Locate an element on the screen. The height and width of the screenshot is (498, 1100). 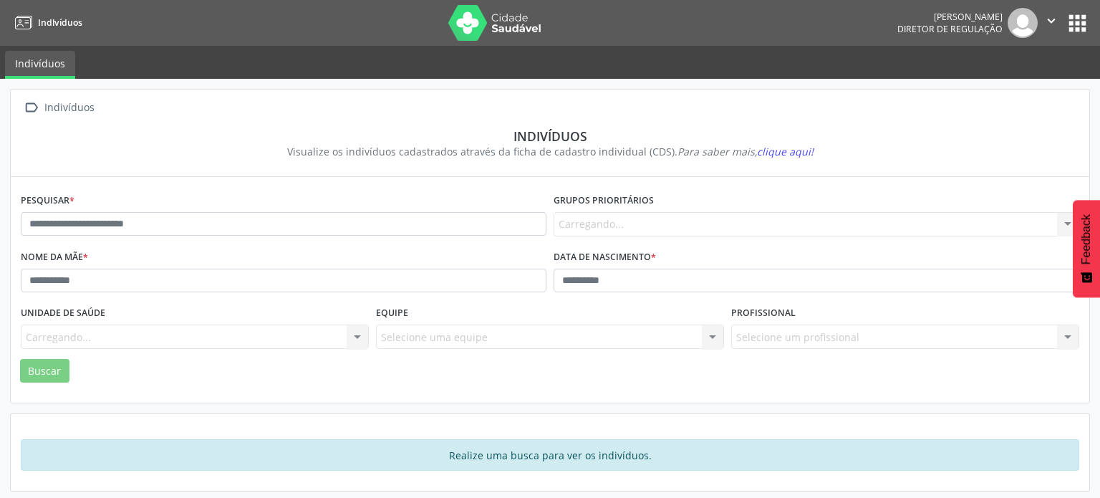
label: Unidade de saúde is located at coordinates (63, 313).